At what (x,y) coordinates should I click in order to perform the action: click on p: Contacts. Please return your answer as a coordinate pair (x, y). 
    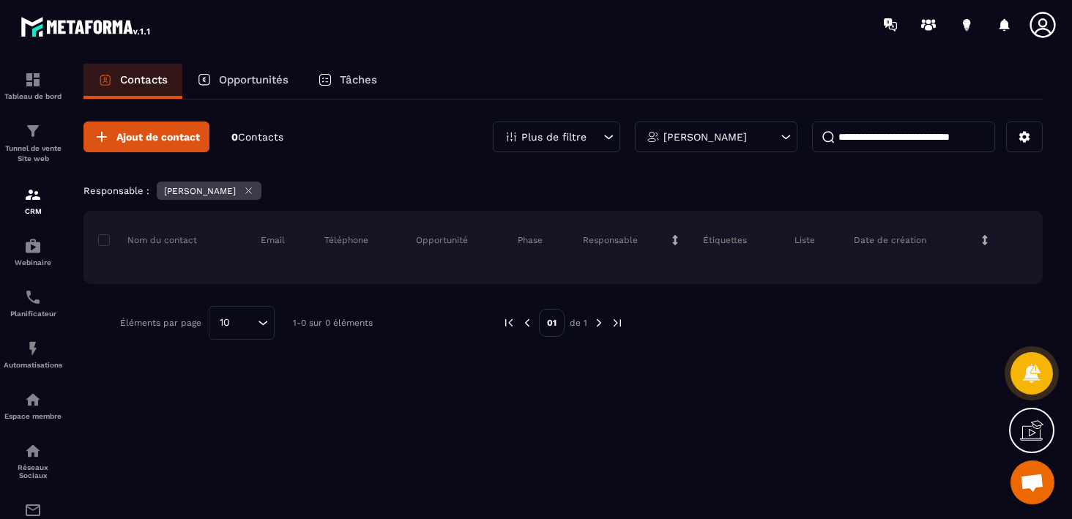
    Looking at the image, I should click on (143, 80).